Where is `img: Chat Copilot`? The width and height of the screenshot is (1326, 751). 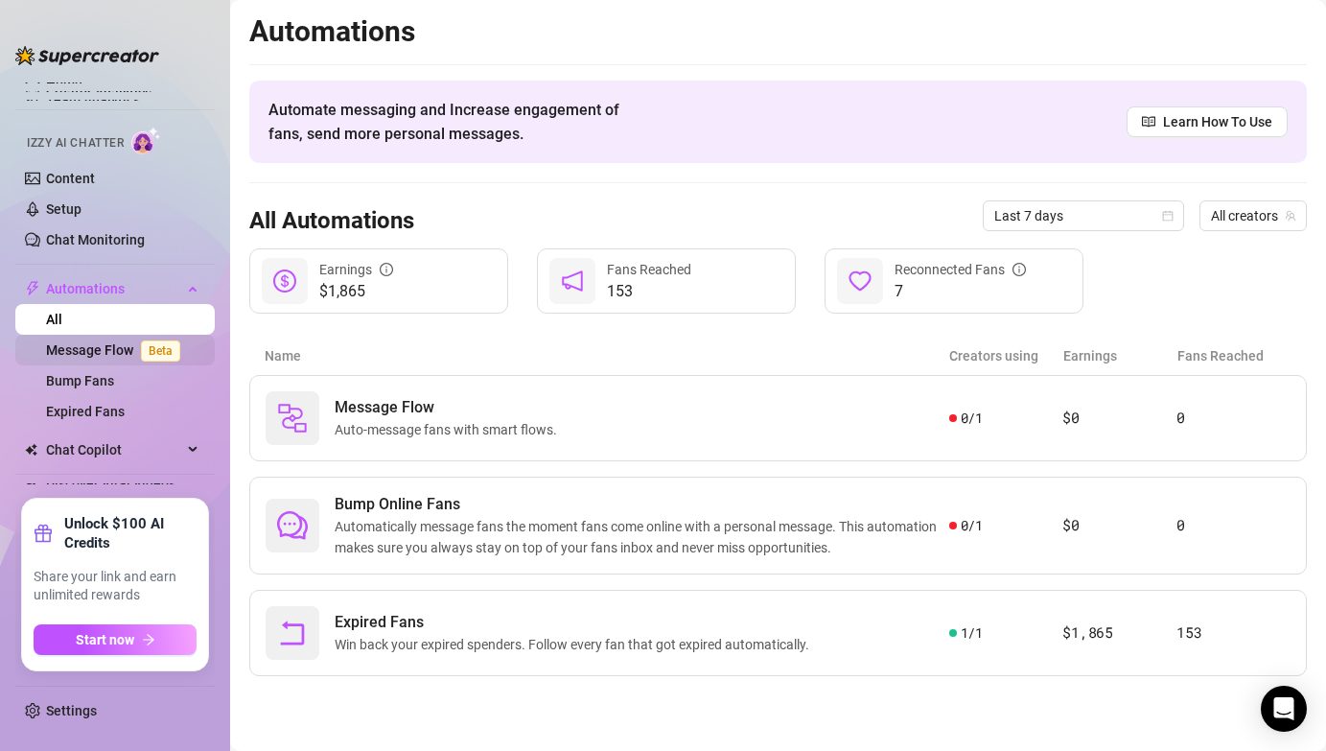
img: Chat Copilot is located at coordinates (31, 450).